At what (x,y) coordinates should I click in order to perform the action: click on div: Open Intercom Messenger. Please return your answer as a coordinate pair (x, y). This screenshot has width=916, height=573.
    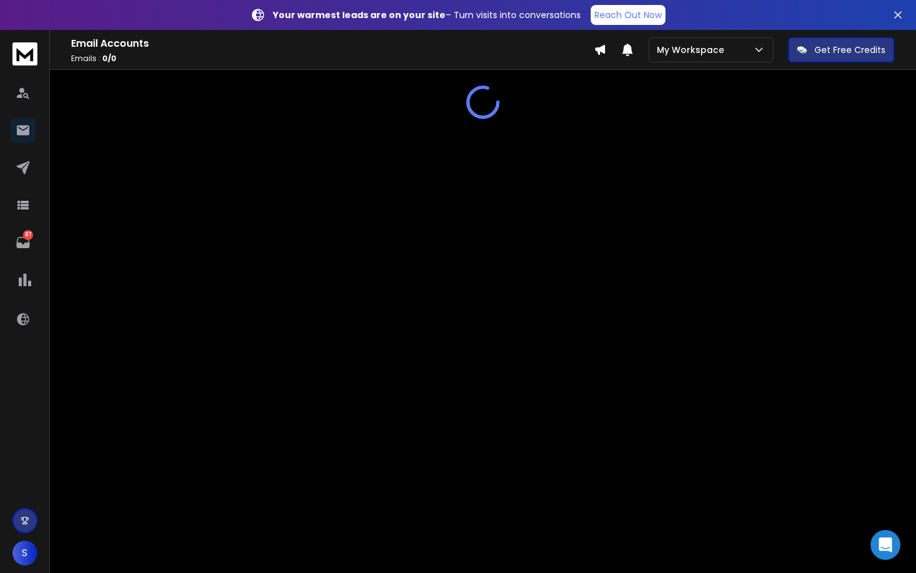
    Looking at the image, I should click on (886, 545).